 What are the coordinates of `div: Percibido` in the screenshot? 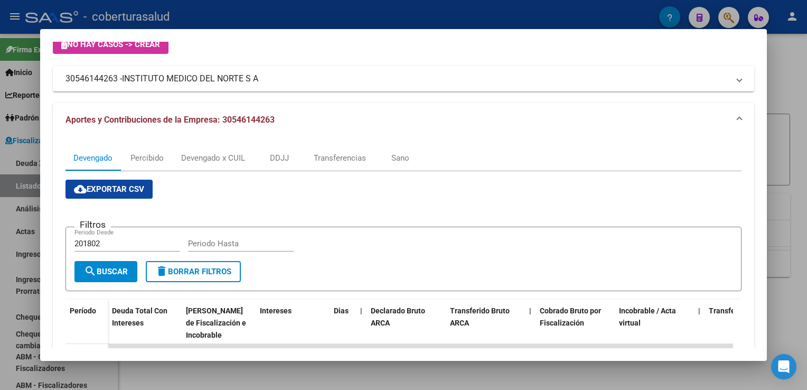 It's located at (147, 158).